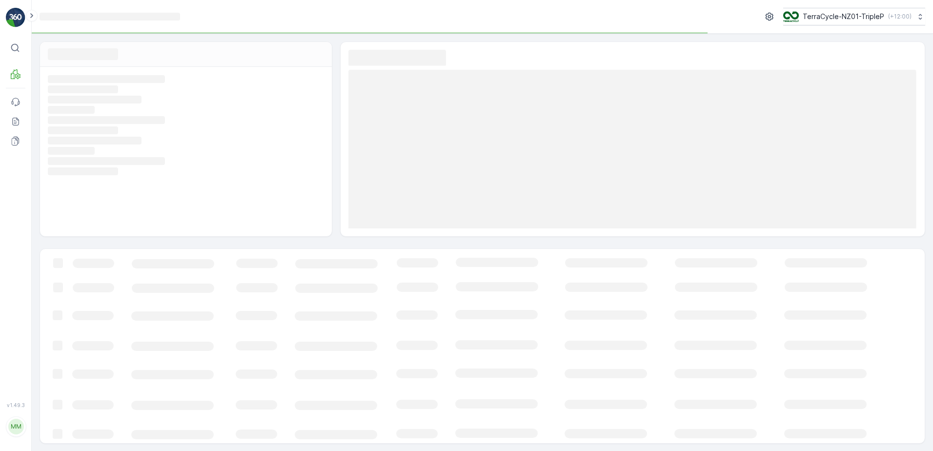 The height and width of the screenshot is (451, 933). I want to click on p: ( +12:00 ), so click(900, 17).